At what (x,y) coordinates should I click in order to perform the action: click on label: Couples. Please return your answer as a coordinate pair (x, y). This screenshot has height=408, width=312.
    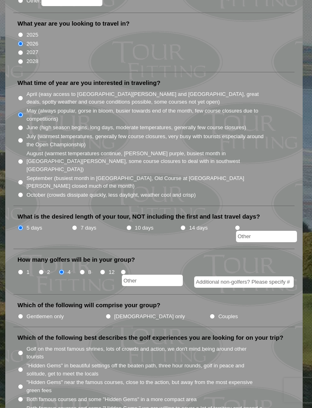
    Looking at the image, I should click on (228, 316).